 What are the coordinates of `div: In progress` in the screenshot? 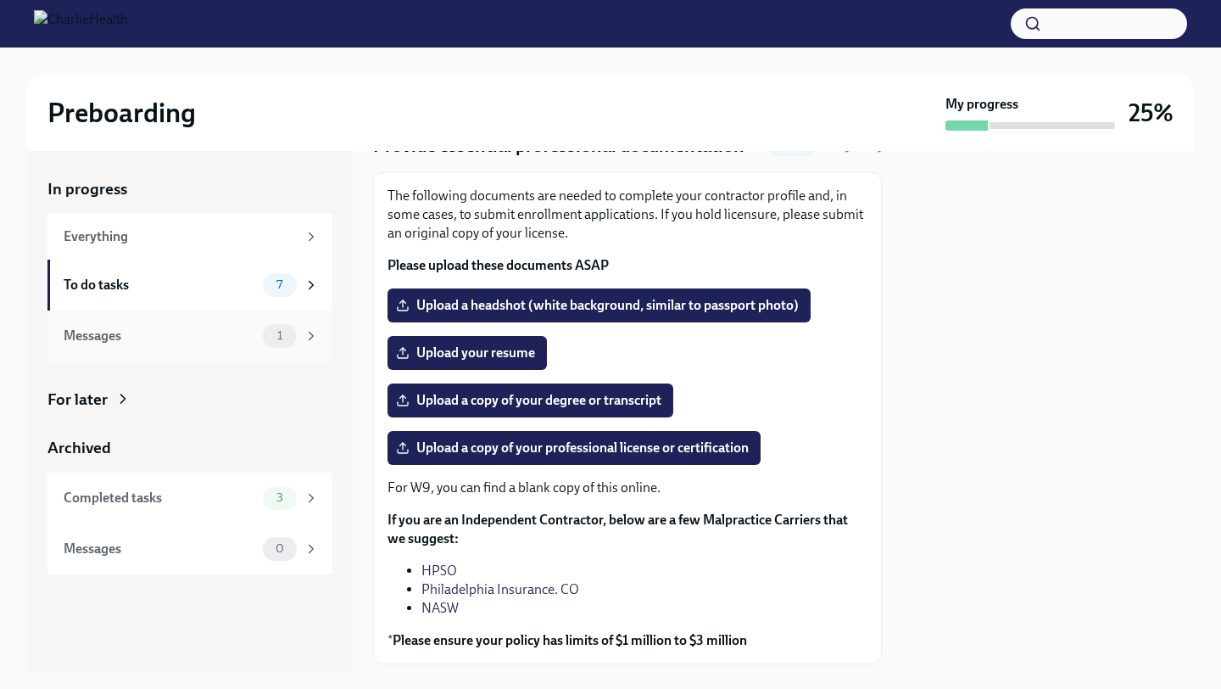 It's located at (190, 189).